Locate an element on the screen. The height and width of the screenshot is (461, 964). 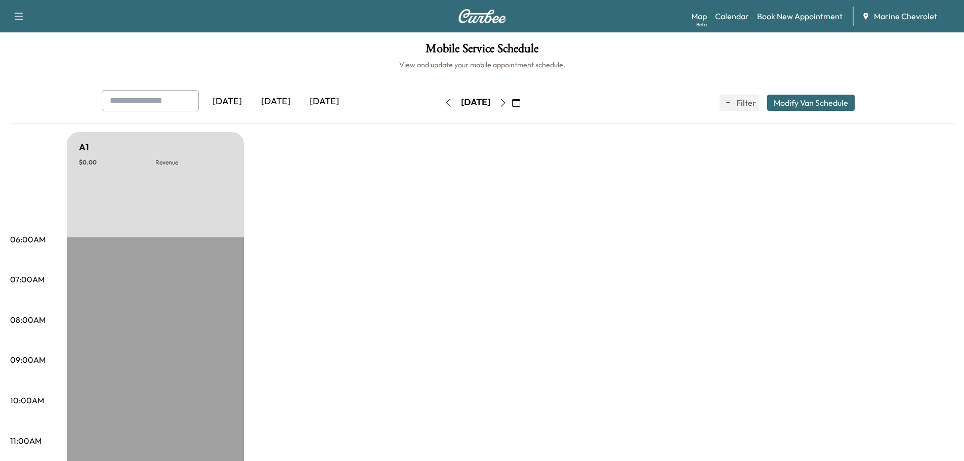
p: $ 0.00 is located at coordinates (117, 162).